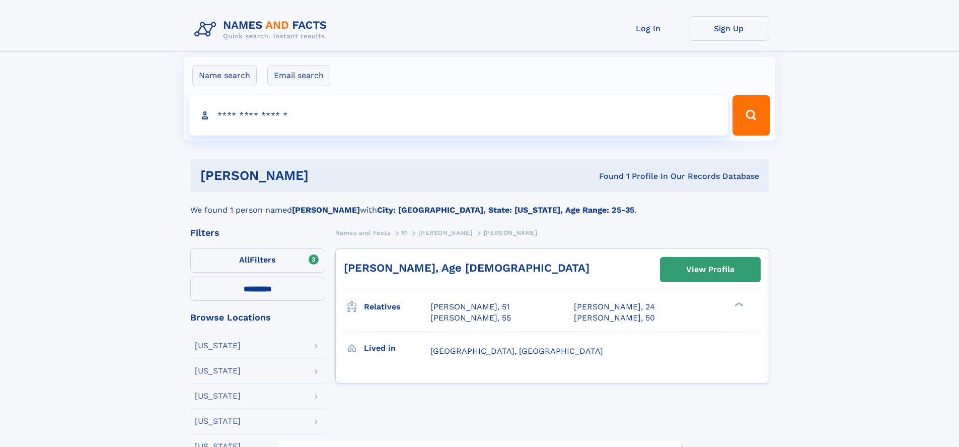 This screenshot has height=447, width=959. What do you see at coordinates (397, 348) in the screenshot?
I see `h3: Lived in` at bounding box center [397, 348].